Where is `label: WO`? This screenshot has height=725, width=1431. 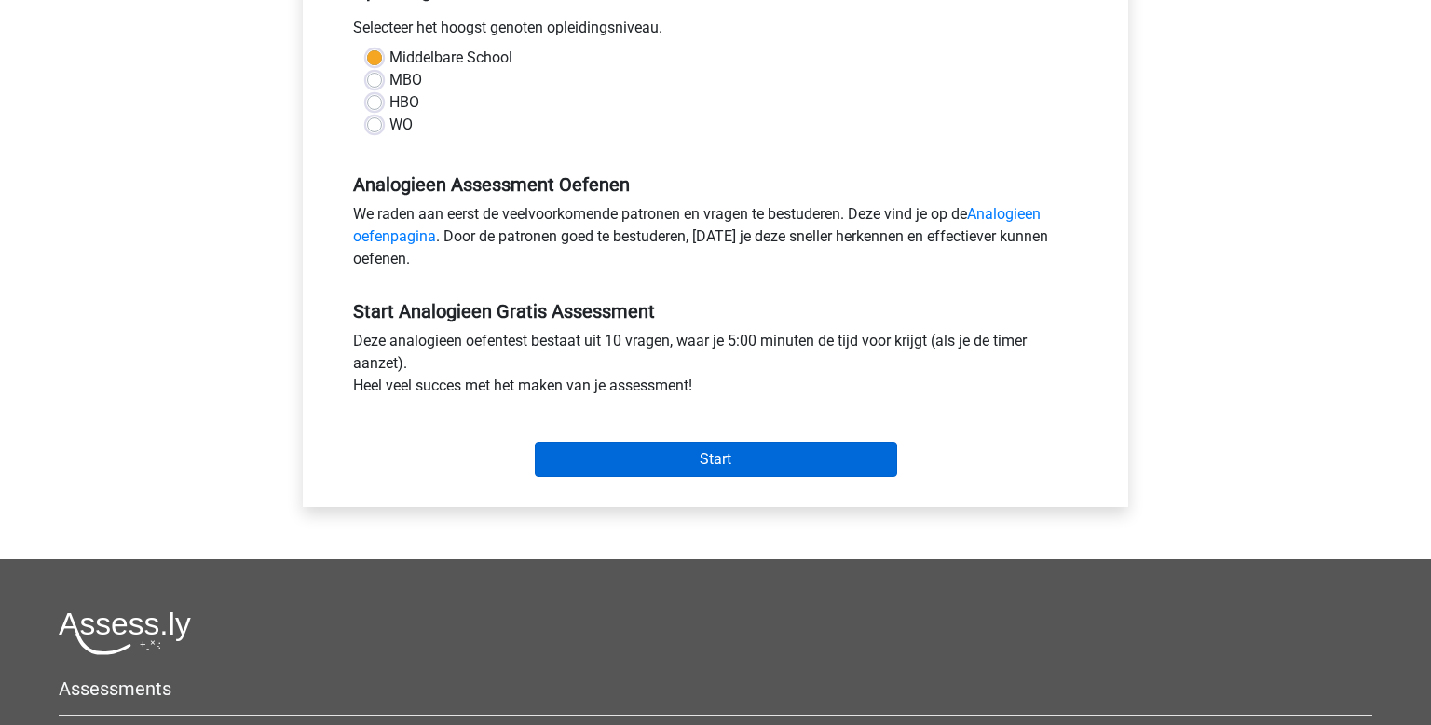 label: WO is located at coordinates (400, 125).